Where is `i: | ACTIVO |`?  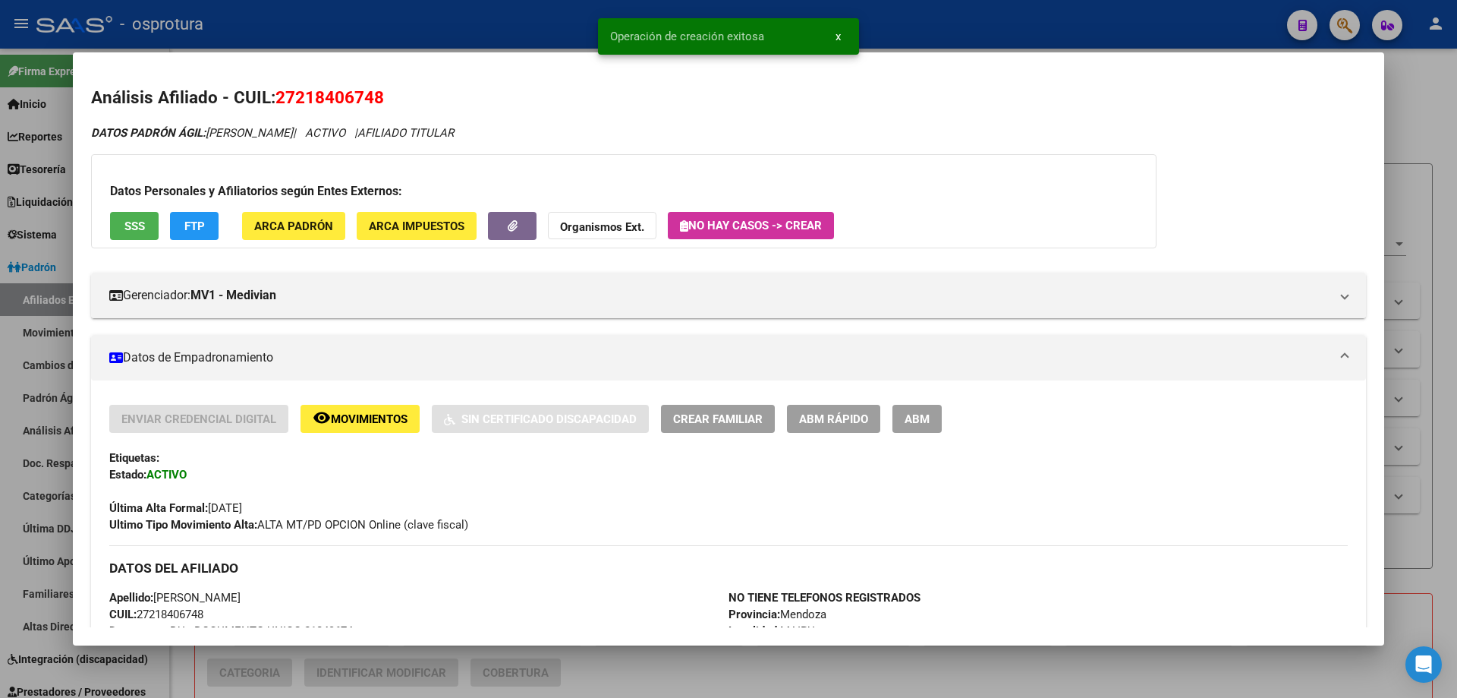 i: | ACTIVO | is located at coordinates (273, 133).